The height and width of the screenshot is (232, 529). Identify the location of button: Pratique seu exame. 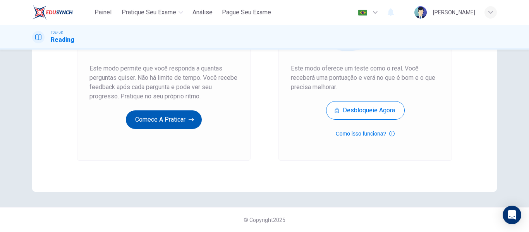
(152, 12).